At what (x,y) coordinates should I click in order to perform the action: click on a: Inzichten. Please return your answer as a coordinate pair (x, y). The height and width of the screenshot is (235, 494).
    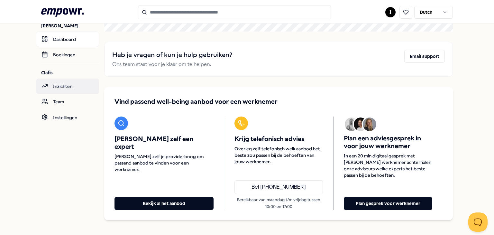
    Looking at the image, I should click on (68, 86).